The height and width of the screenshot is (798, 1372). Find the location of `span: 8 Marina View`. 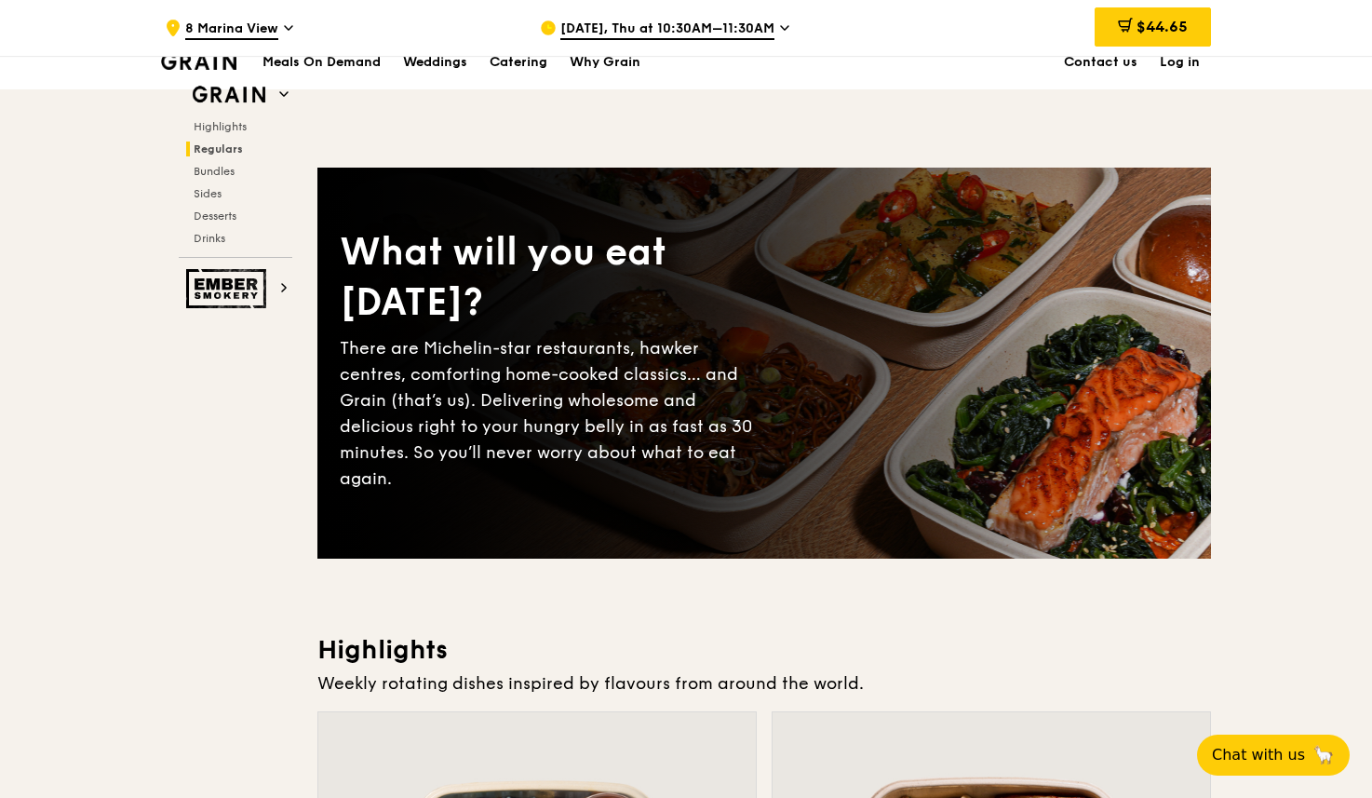

span: 8 Marina View is located at coordinates (232, 30).